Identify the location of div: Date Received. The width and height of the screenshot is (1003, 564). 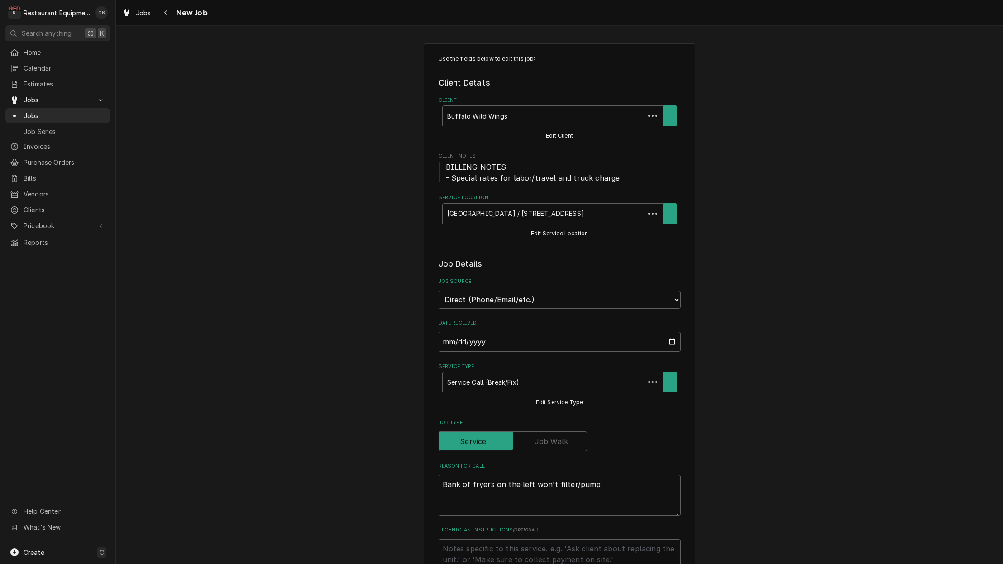
(560, 335).